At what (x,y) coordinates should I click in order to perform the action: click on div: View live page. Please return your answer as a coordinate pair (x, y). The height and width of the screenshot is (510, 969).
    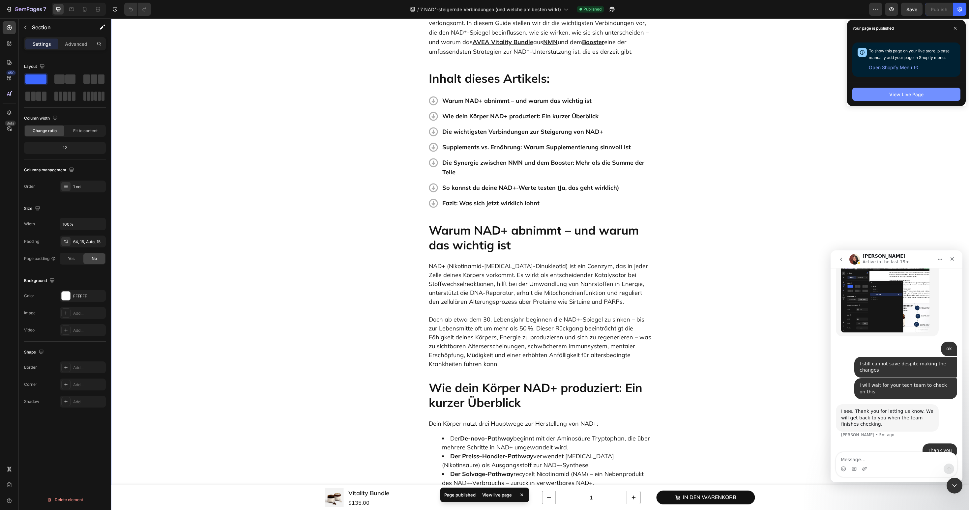
    Looking at the image, I should click on (497, 495).